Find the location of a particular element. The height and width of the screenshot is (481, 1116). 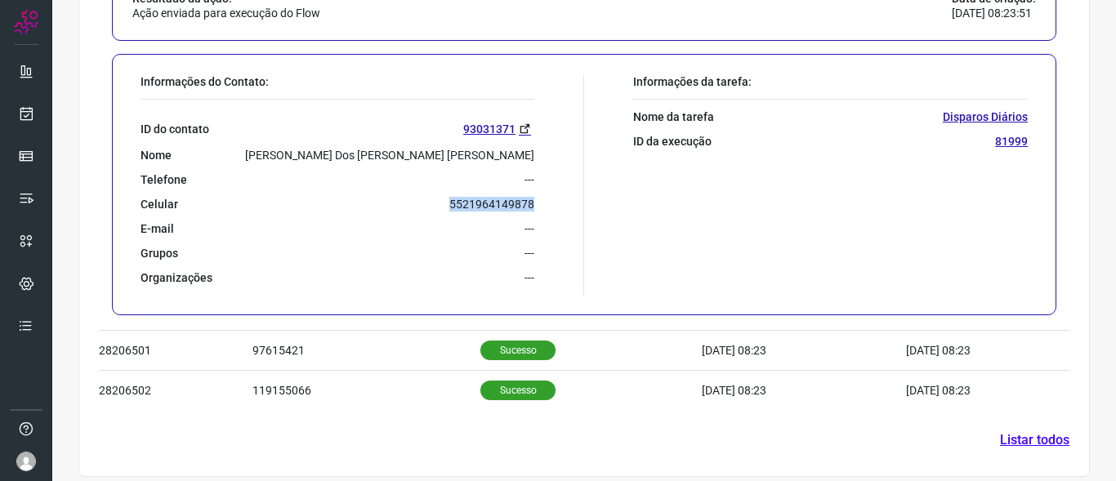

p: ID da execução is located at coordinates (672, 141).